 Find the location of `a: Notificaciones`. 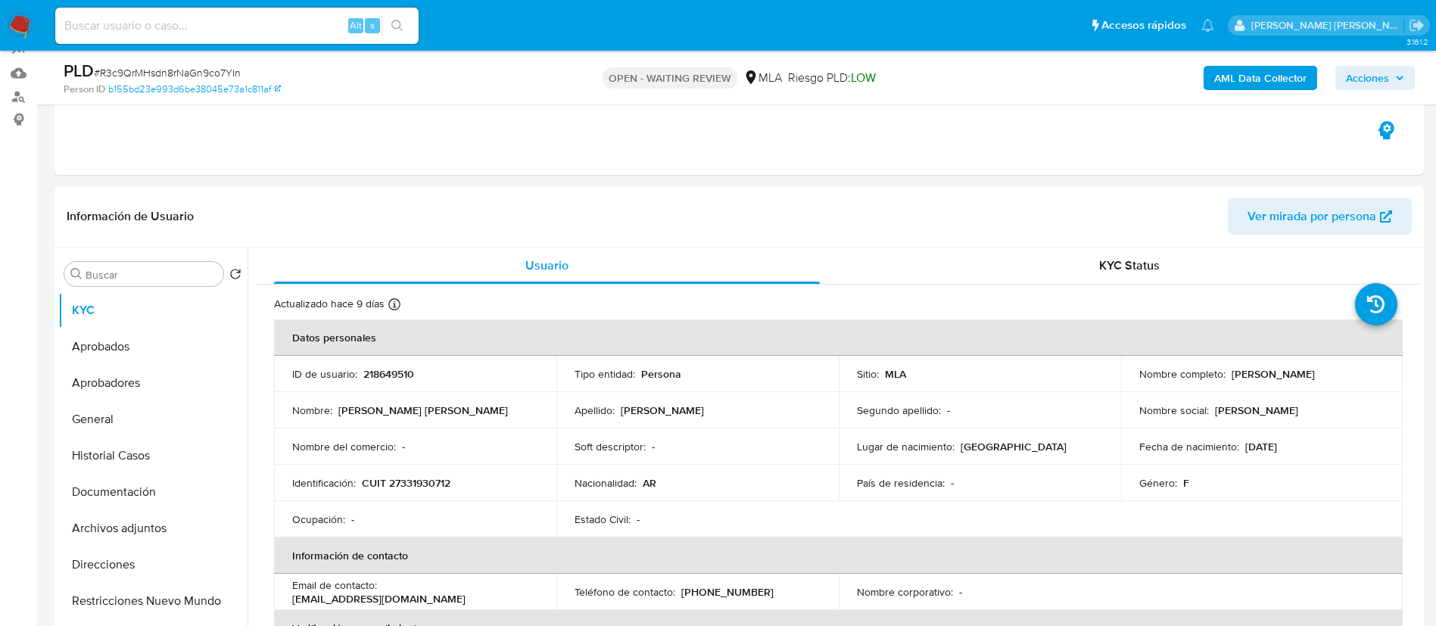

a: Notificaciones is located at coordinates (1207, 25).